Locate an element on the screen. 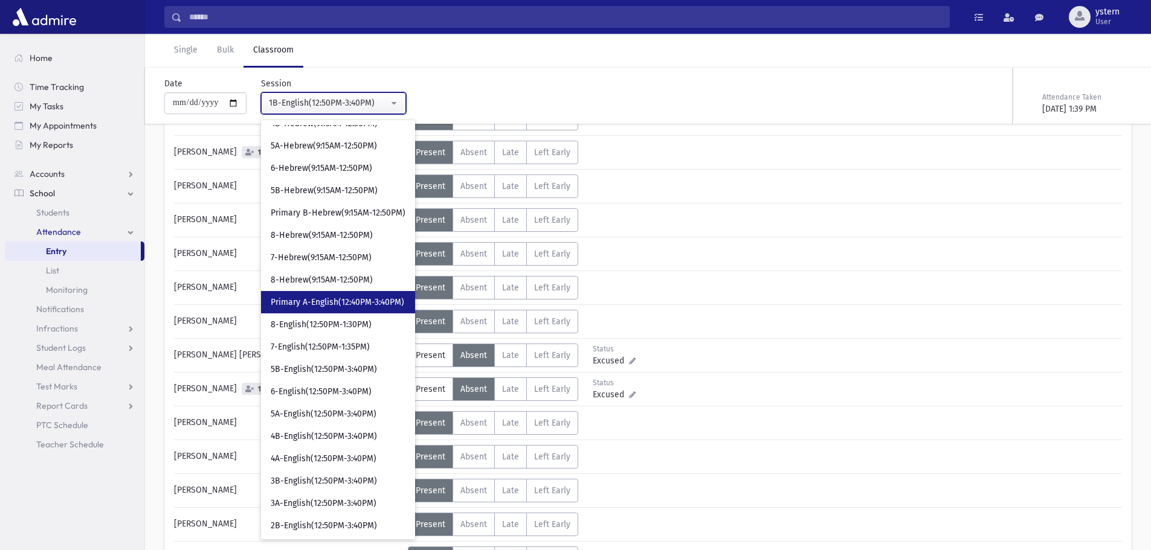  a: Single is located at coordinates (185, 51).